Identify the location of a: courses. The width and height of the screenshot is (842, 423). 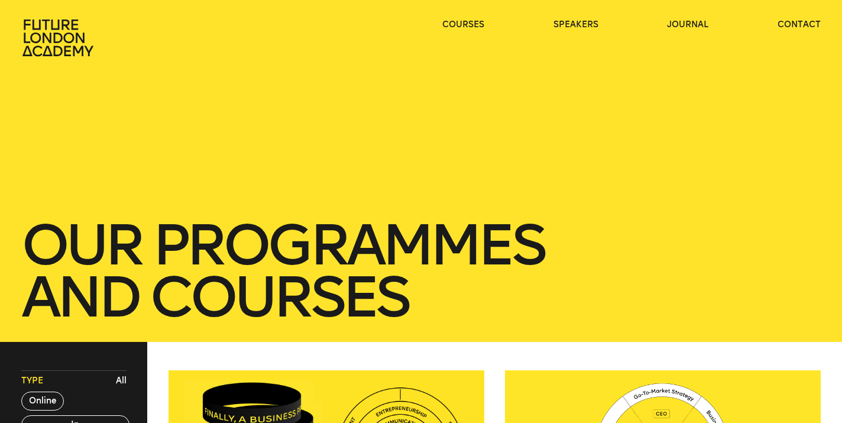
(463, 25).